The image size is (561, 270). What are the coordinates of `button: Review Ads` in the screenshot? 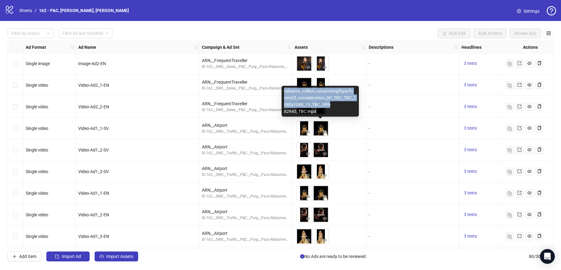 It's located at (525, 33).